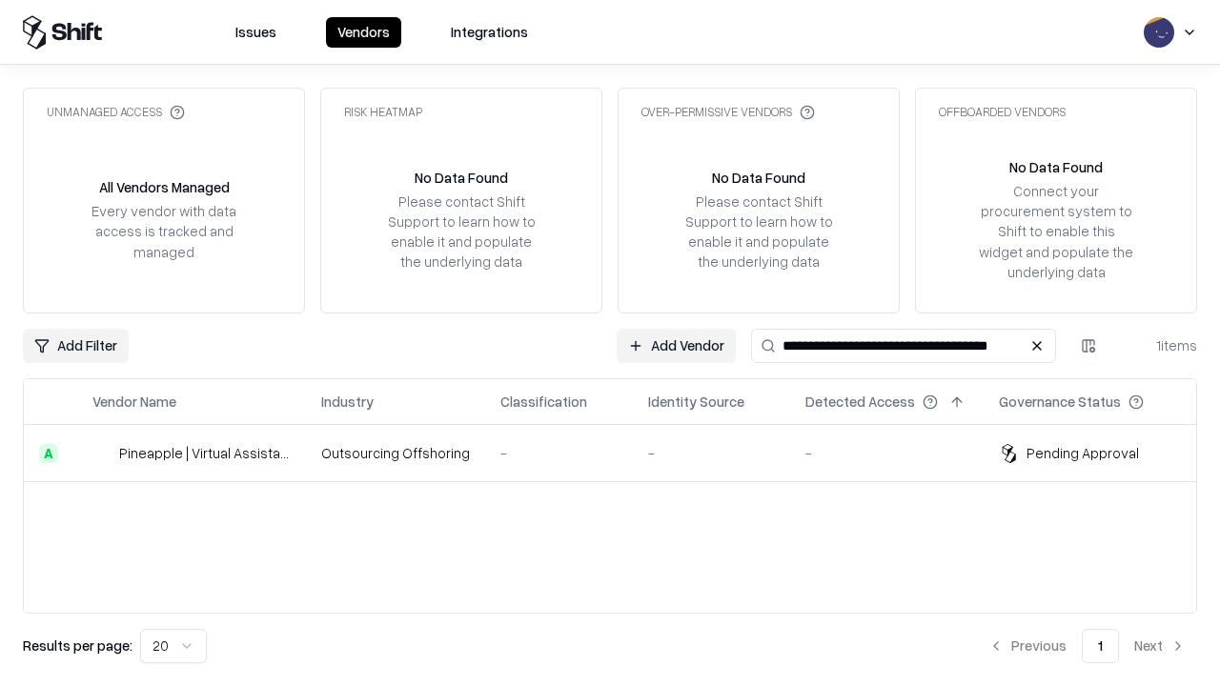 Image resolution: width=1220 pixels, height=686 pixels. Describe the element at coordinates (75, 346) in the screenshot. I see `button: Add Filter` at that location.